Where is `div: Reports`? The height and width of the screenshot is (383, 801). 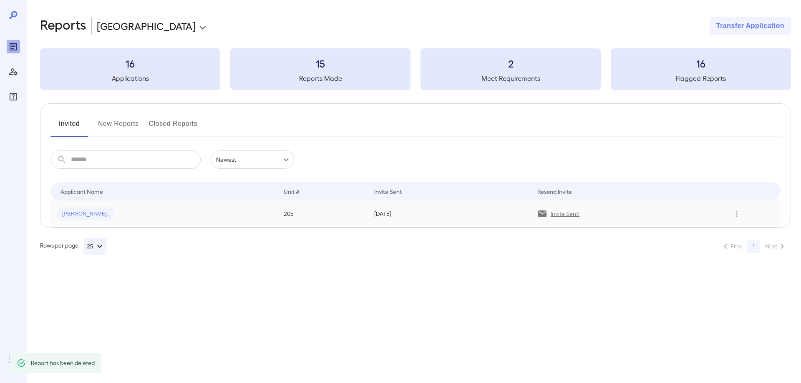
div: Reports is located at coordinates (13, 47).